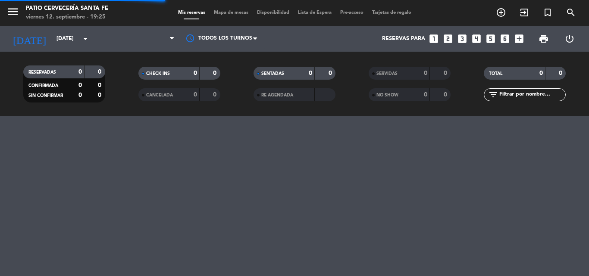 The width and height of the screenshot is (589, 276). Describe the element at coordinates (531, 95) in the screenshot. I see `input: Filtrar por nombre...` at that location.